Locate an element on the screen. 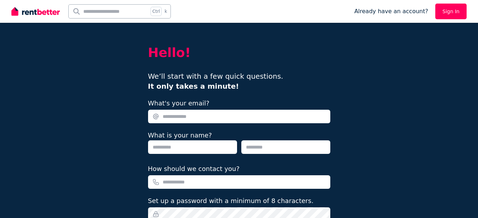 This screenshot has height=218, width=478. label: Set up a password with a minimum of 8 characters. is located at coordinates (230, 201).